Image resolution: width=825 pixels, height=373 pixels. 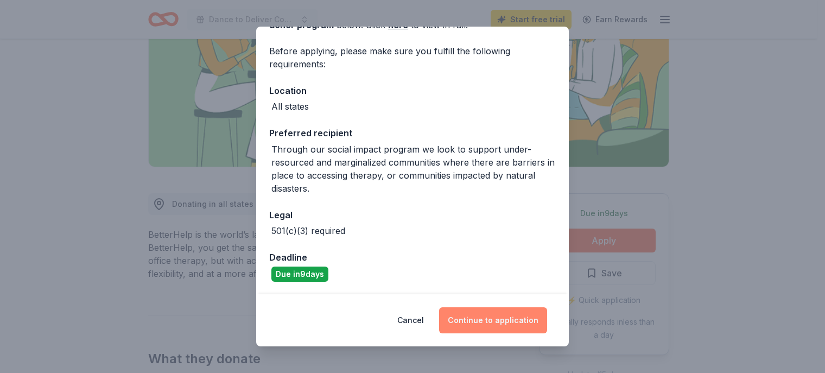 I want to click on button: Cancel, so click(x=410, y=320).